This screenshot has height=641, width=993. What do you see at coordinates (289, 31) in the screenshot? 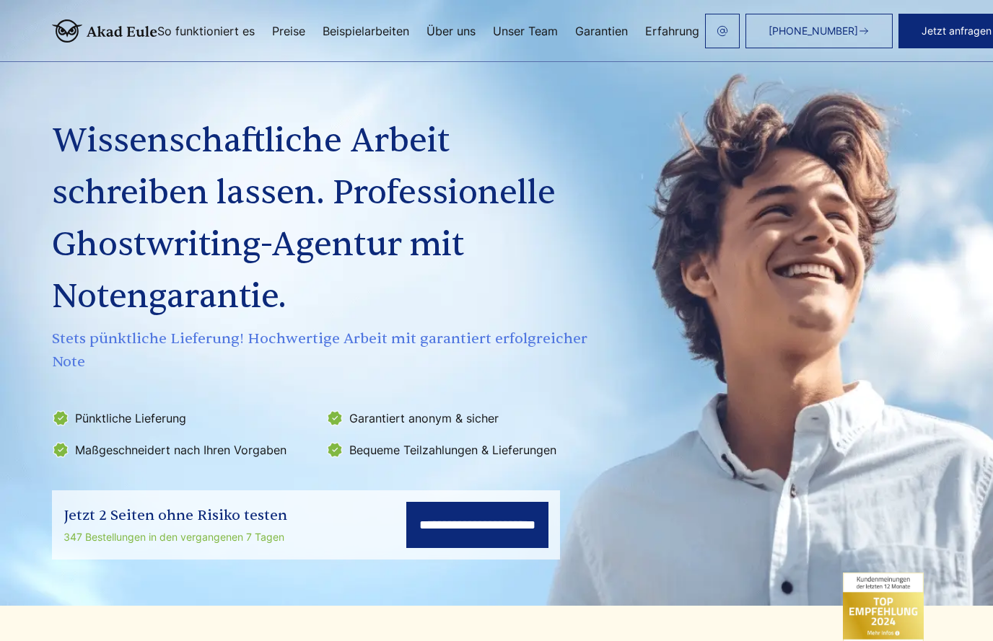
I see `a: Preise` at bounding box center [289, 31].